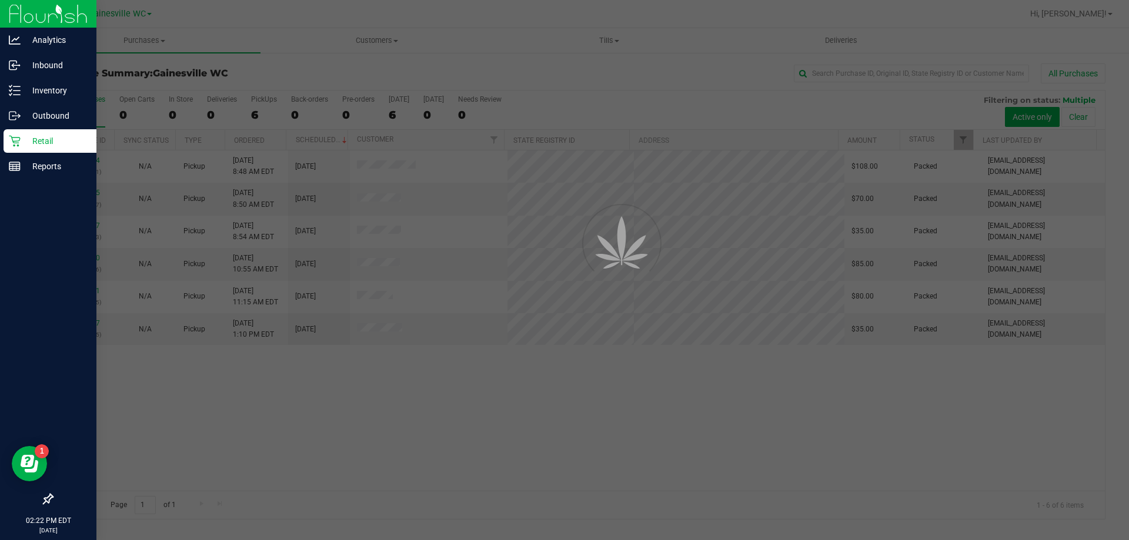  Describe the element at coordinates (56, 141) in the screenshot. I see `p: Retail` at that location.